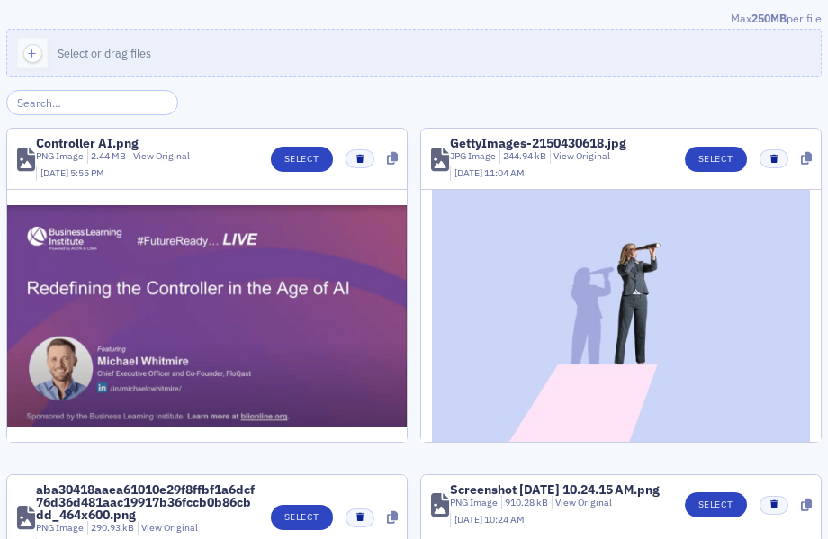  What do you see at coordinates (525, 503) in the screenshot?
I see `div: 910.28 kB` at bounding box center [525, 503].